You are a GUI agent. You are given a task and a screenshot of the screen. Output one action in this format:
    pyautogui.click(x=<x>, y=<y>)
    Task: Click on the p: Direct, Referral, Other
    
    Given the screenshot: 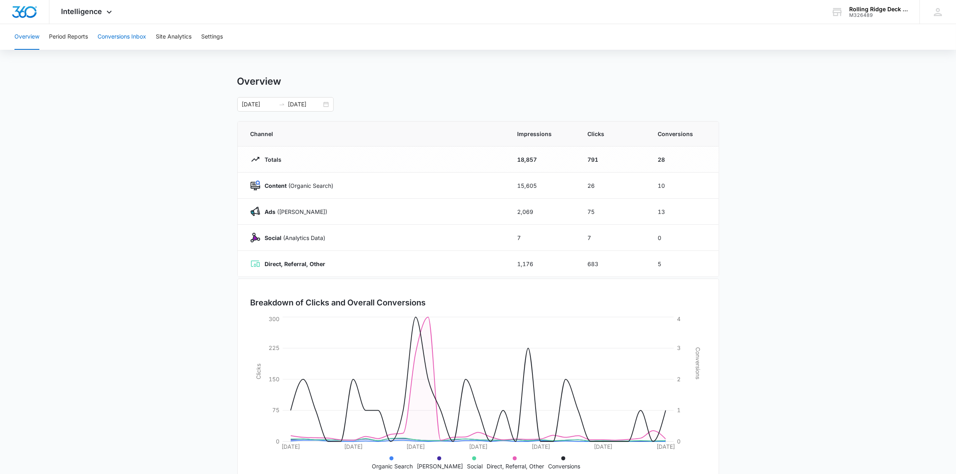 What is the action you would take?
    pyautogui.click(x=515, y=466)
    